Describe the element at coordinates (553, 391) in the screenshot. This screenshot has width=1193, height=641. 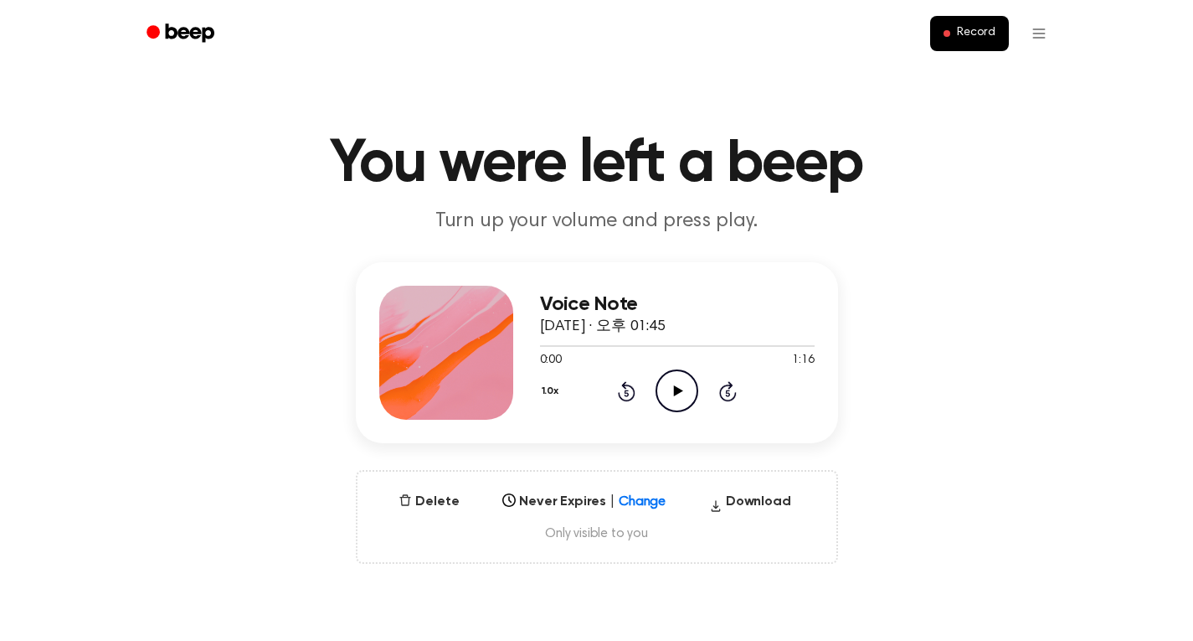
I see `button: 1.0x` at that location.